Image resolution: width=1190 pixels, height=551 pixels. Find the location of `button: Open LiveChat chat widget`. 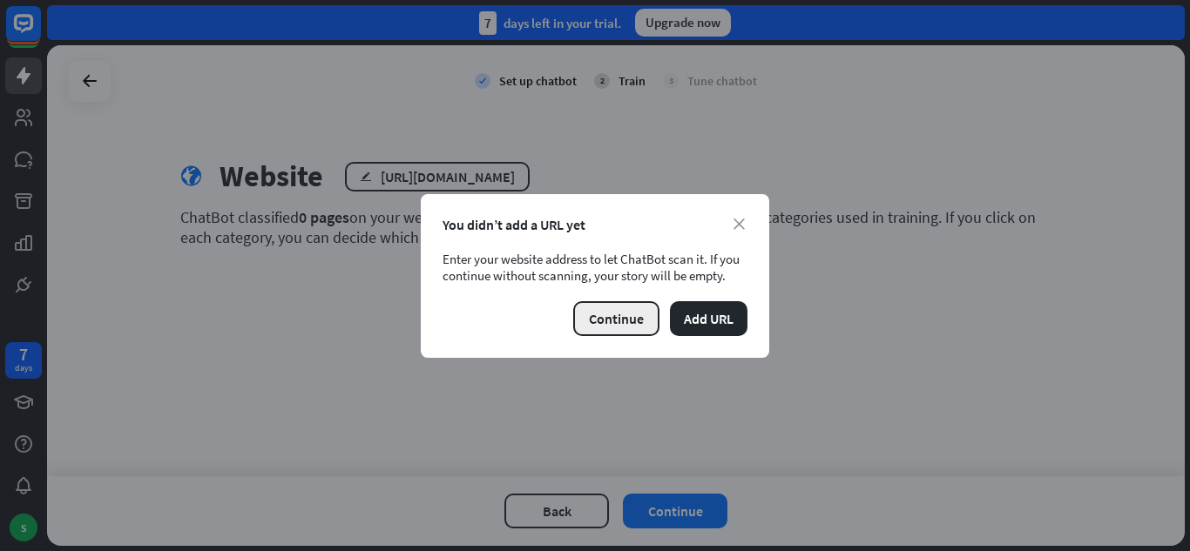

button: Open LiveChat chat widget is located at coordinates (40, 33).